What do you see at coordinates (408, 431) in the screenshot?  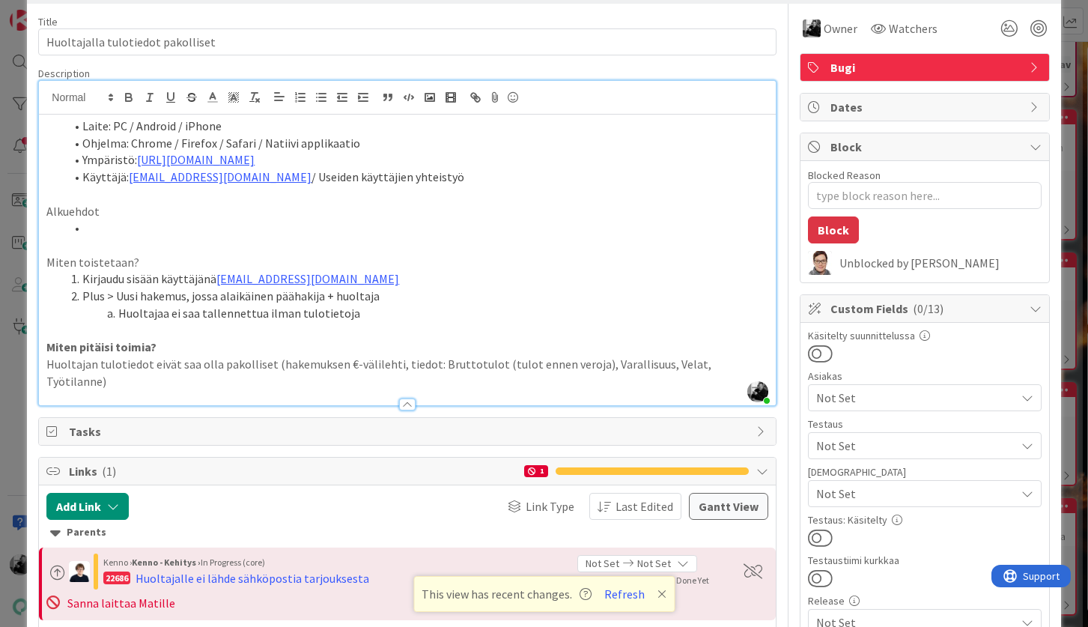 I see `span: Tasks` at bounding box center [408, 431].